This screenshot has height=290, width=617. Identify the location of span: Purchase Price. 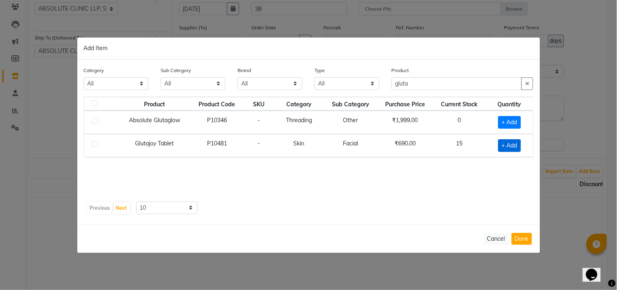
(405, 104).